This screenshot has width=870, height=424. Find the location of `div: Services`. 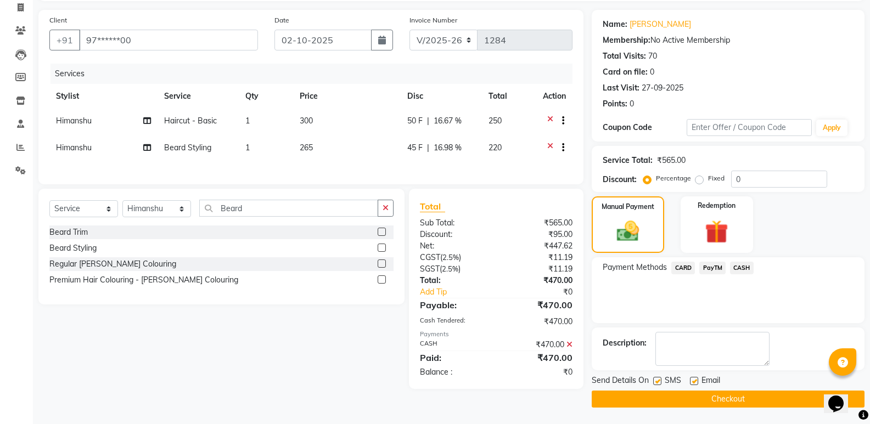

div: Services is located at coordinates (316, 74).